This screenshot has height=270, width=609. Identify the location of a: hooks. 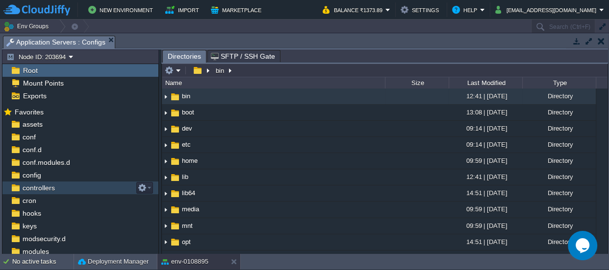
(31, 214).